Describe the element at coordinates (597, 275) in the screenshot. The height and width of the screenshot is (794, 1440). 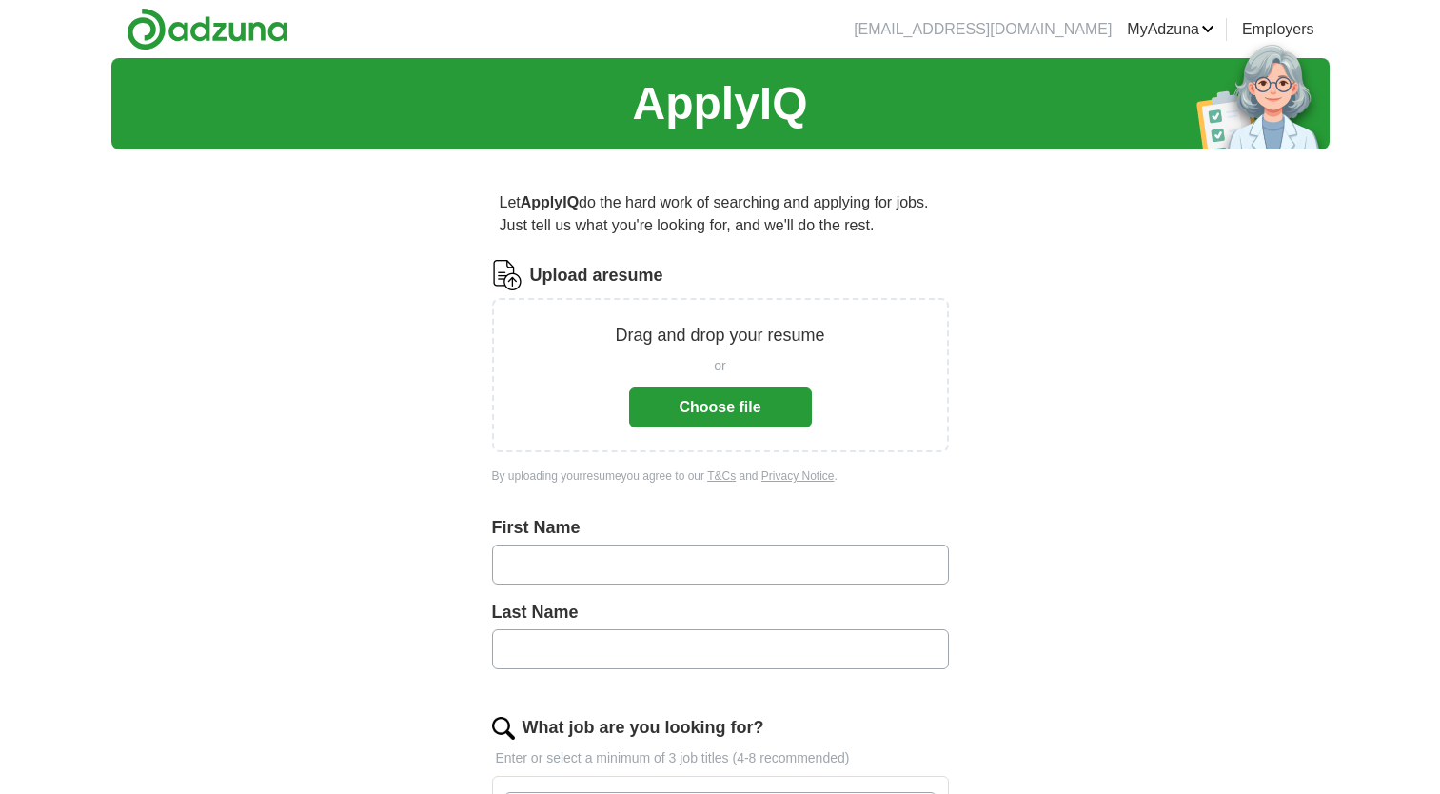
I see `label: Upload a resume` at that location.